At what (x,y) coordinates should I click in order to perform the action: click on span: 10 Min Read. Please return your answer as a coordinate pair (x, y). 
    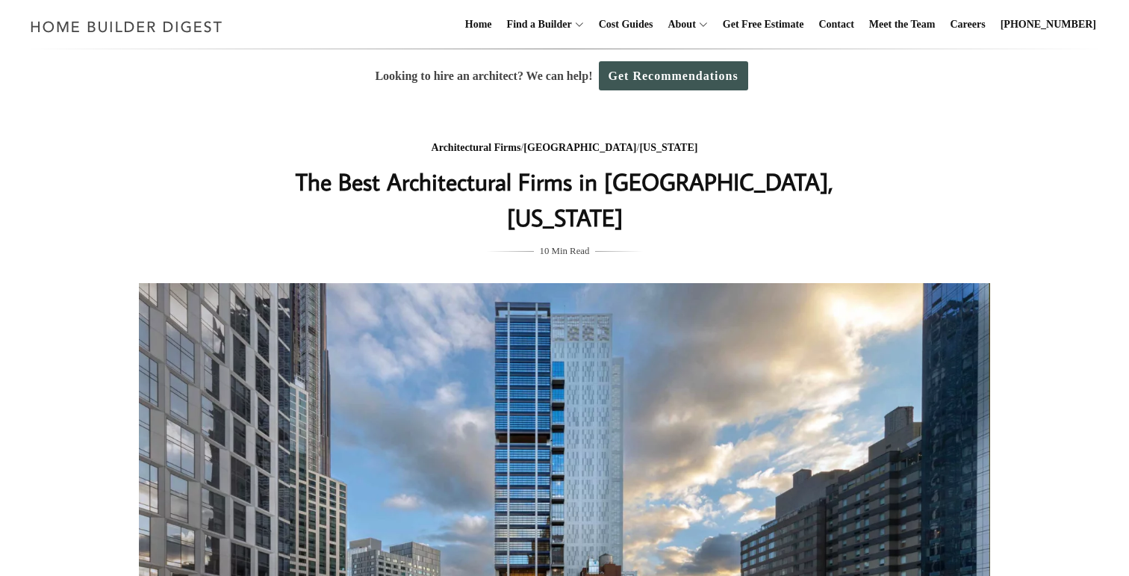
    Looking at the image, I should click on (565, 251).